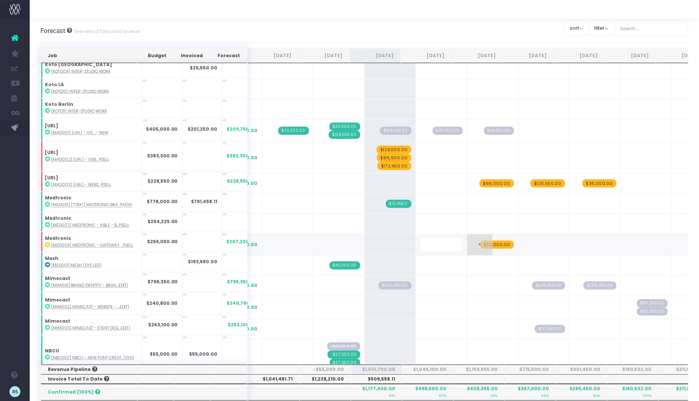  I want to click on span: Streamtime Invoice: 291 – MagicSchool - Brand Identity - Phase 1 (50%), so click(293, 131).